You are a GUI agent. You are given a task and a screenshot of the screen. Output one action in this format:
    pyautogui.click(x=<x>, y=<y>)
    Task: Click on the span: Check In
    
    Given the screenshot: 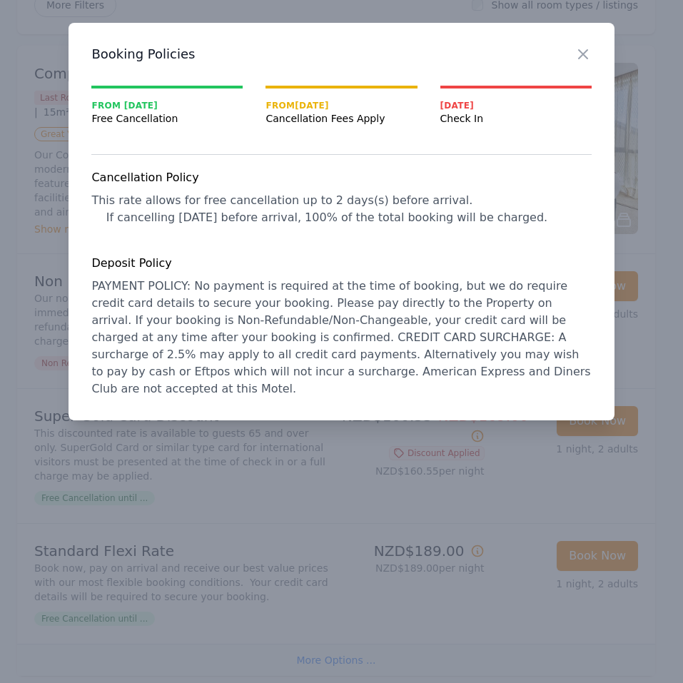 What is the action you would take?
    pyautogui.click(x=516, y=118)
    